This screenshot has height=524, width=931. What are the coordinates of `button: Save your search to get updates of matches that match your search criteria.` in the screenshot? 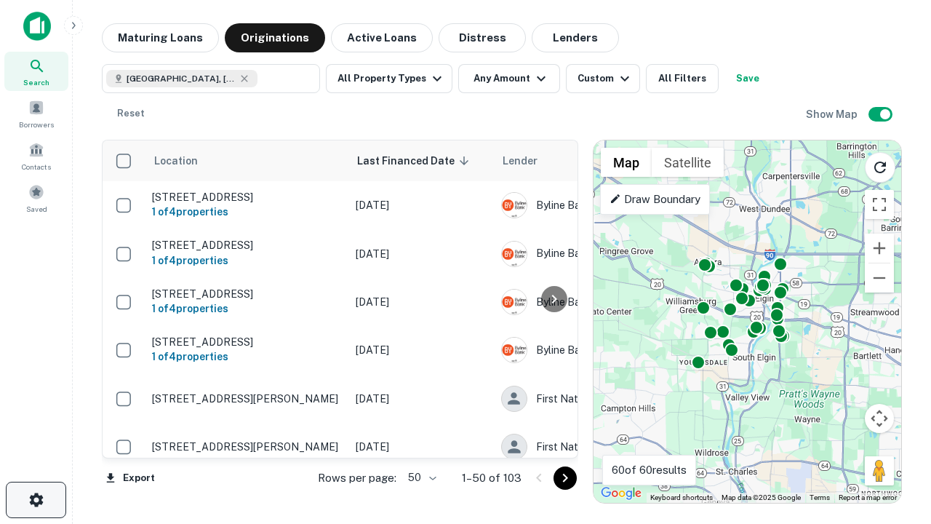 It's located at (748, 79).